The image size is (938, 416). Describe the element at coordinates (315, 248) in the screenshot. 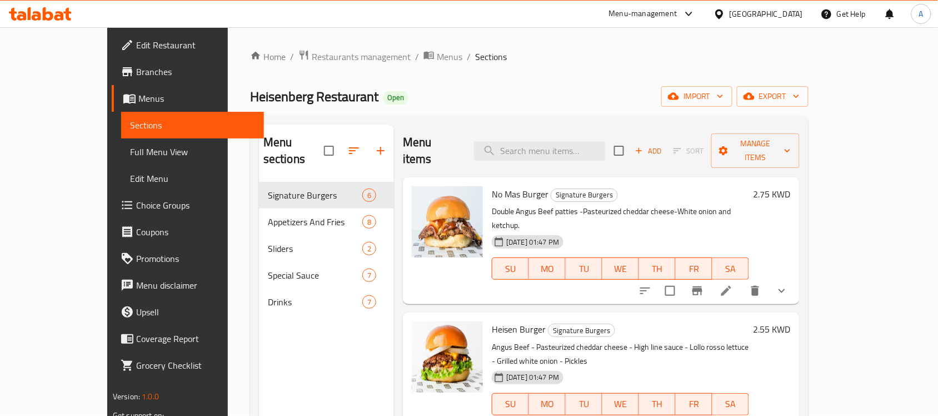

I see `div: Sliders` at that location.